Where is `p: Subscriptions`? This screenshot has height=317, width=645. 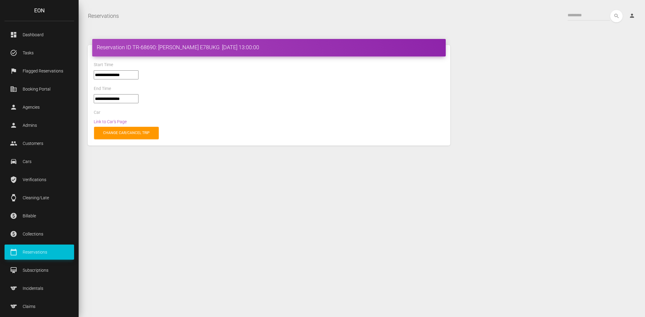 p: Subscriptions is located at coordinates (39, 271).